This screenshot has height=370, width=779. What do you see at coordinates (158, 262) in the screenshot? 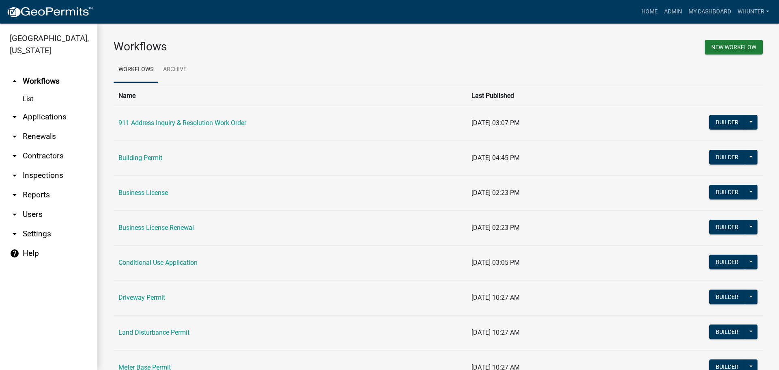
I see `a: Conditional Use Application` at bounding box center [158, 262].